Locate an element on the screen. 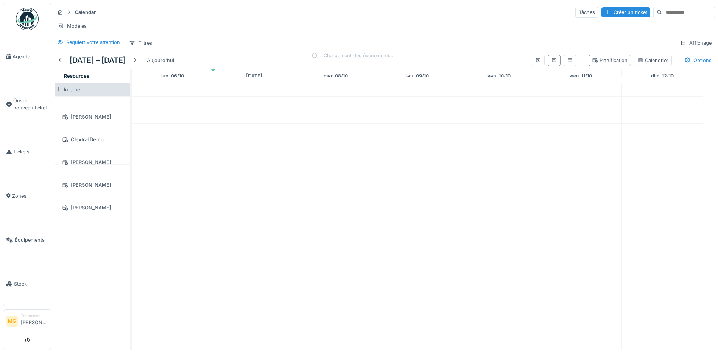 This screenshot has height=353, width=718. a: 7 octobre 2025 is located at coordinates (254, 76).